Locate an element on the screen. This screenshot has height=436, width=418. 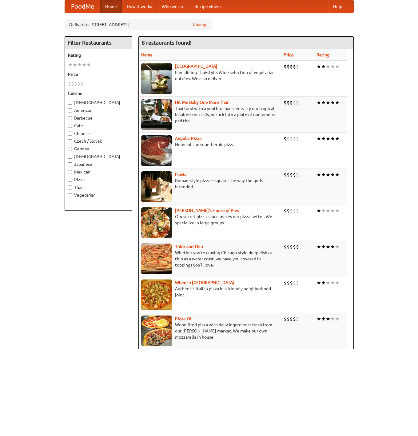
label: Vegetarian is located at coordinates (99, 195).